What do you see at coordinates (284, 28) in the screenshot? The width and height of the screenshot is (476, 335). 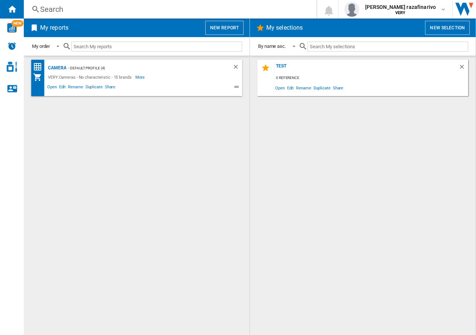 I see `h2: My selections` at bounding box center [284, 28].